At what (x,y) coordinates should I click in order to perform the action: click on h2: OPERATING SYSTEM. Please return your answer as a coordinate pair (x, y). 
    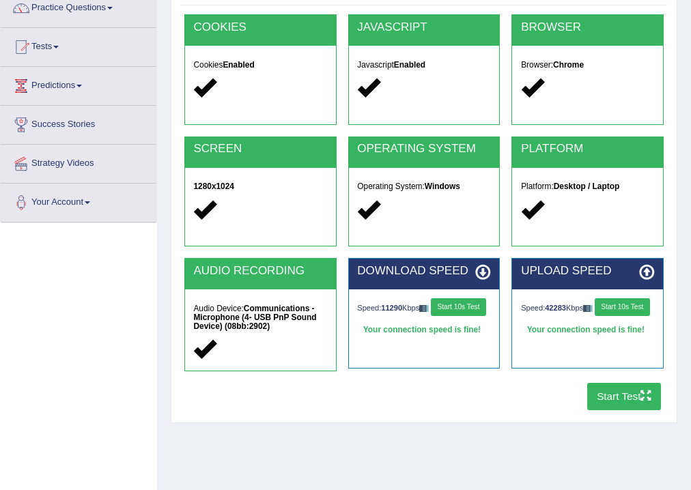
    Looking at the image, I should click on (423, 149).